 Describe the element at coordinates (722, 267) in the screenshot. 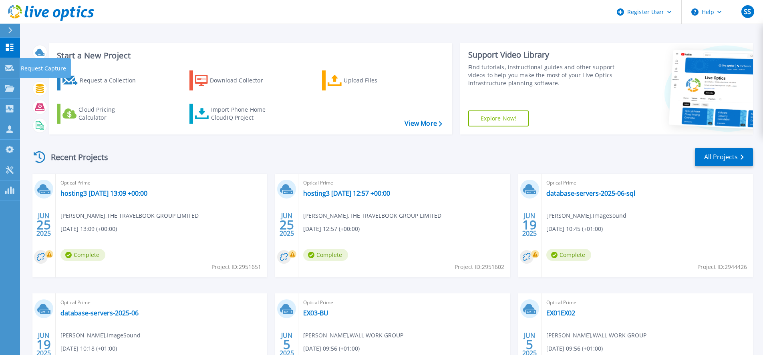

I see `span: Project ID: 2944426` at that location.